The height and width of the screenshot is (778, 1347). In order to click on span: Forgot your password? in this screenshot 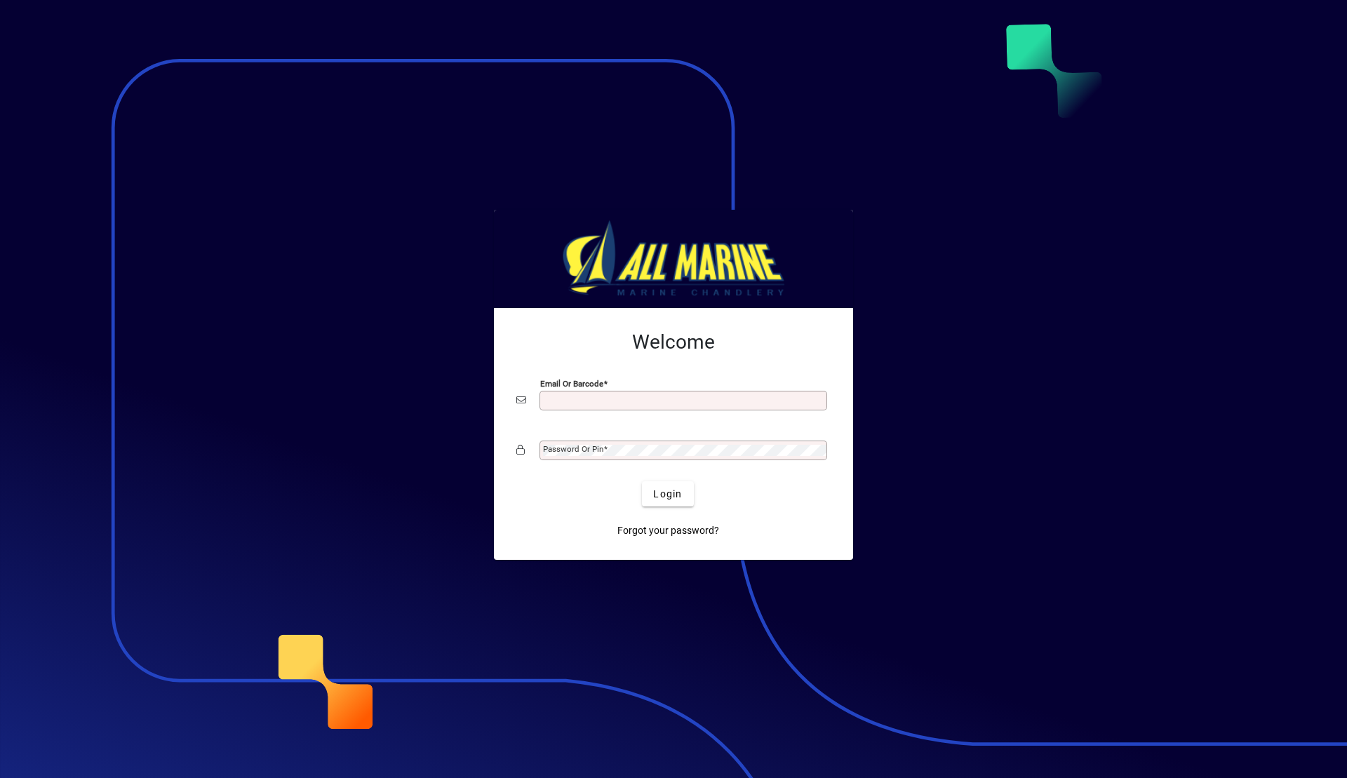, I will do `click(668, 530)`.